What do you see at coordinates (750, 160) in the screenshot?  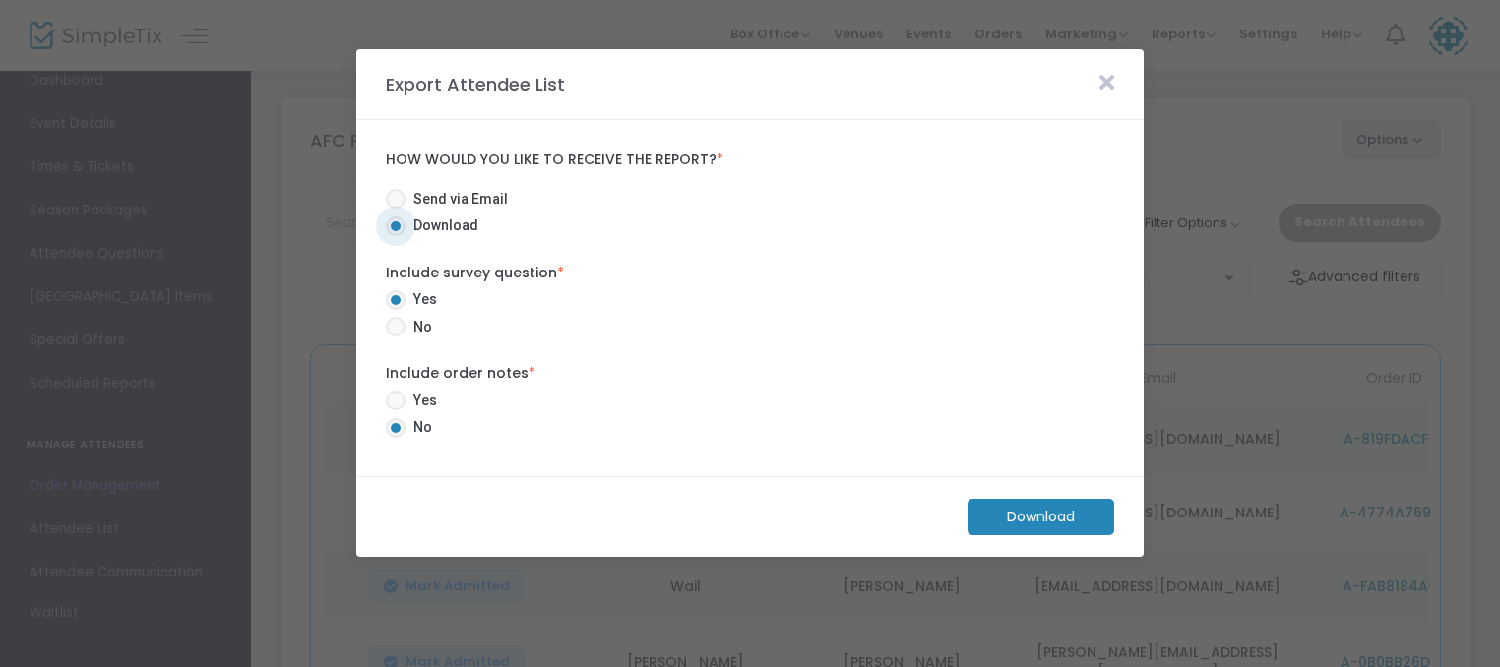 I see `label: How would you like to receive the report?` at bounding box center [750, 160].